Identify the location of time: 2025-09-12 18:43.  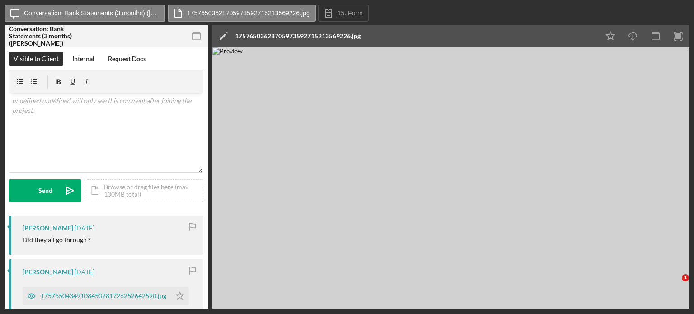
(85, 228).